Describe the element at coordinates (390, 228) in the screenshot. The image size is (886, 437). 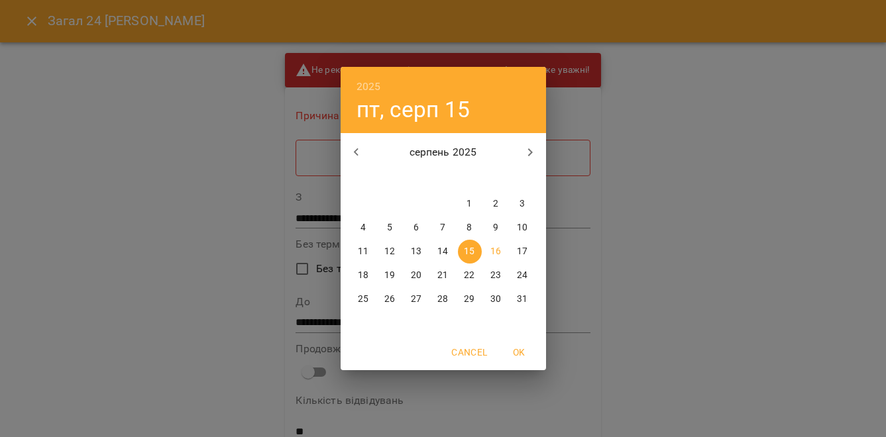
I see `p: 5` at that location.